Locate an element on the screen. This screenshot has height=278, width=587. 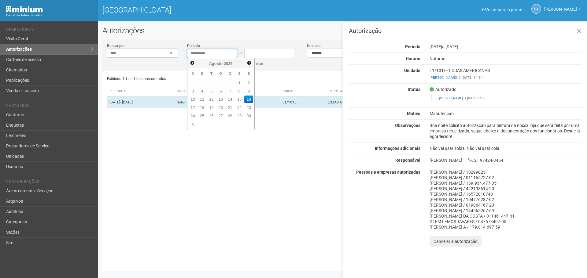
a: 7 is located at coordinates (230, 91).